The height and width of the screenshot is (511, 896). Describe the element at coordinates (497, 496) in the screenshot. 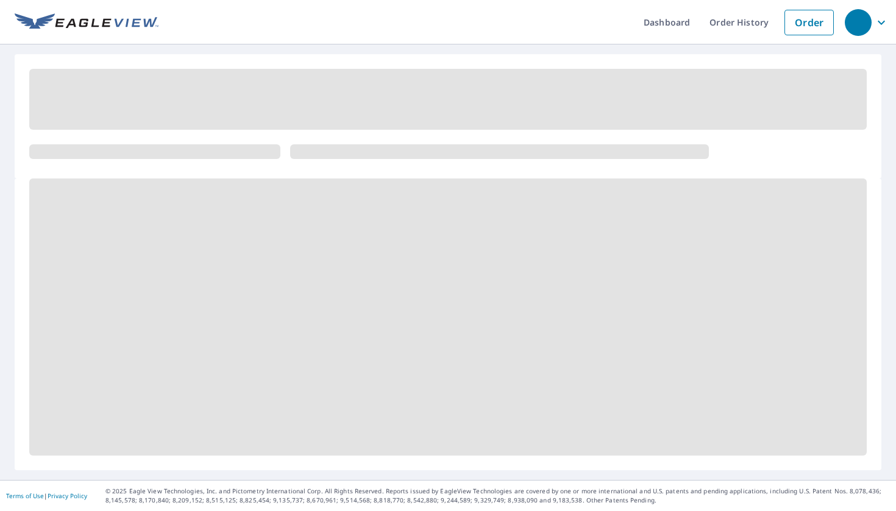

I see `p: © 2025 Eagle View Technologies, Inc. and Pictometry International Corp. All Rights Reserved. Repo...` at that location.